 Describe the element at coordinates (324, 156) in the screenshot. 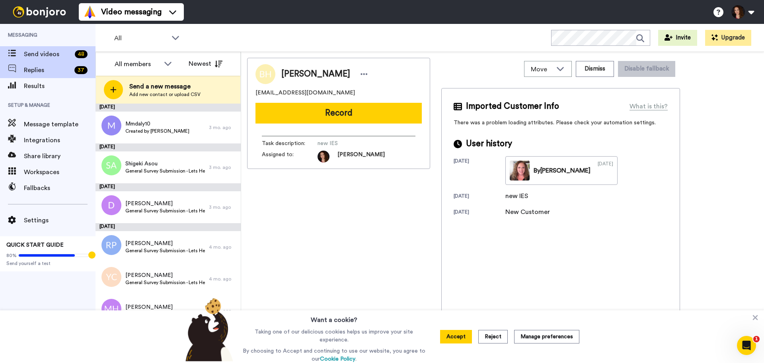

I see `img: f1b73c6d-a058-4563-9fbb-190832f20509-1560342424.jpg` at that location.